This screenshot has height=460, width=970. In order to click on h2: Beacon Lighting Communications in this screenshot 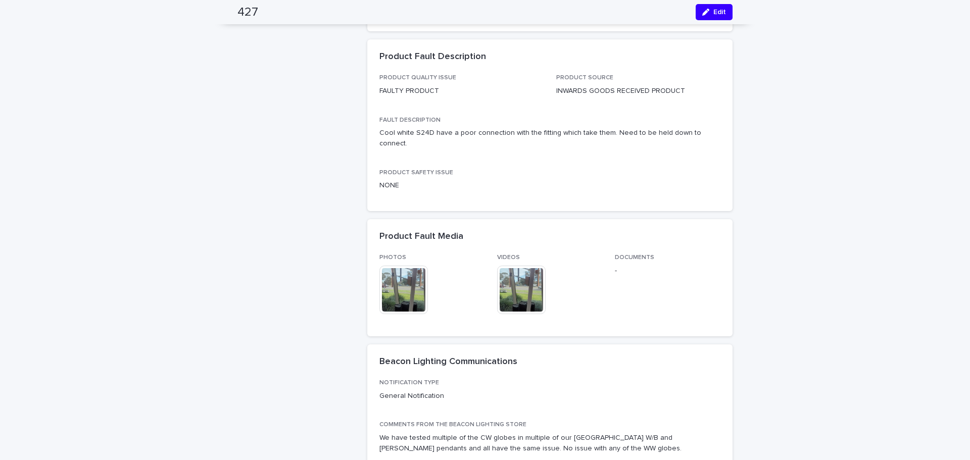, I will do `click(448, 362)`.